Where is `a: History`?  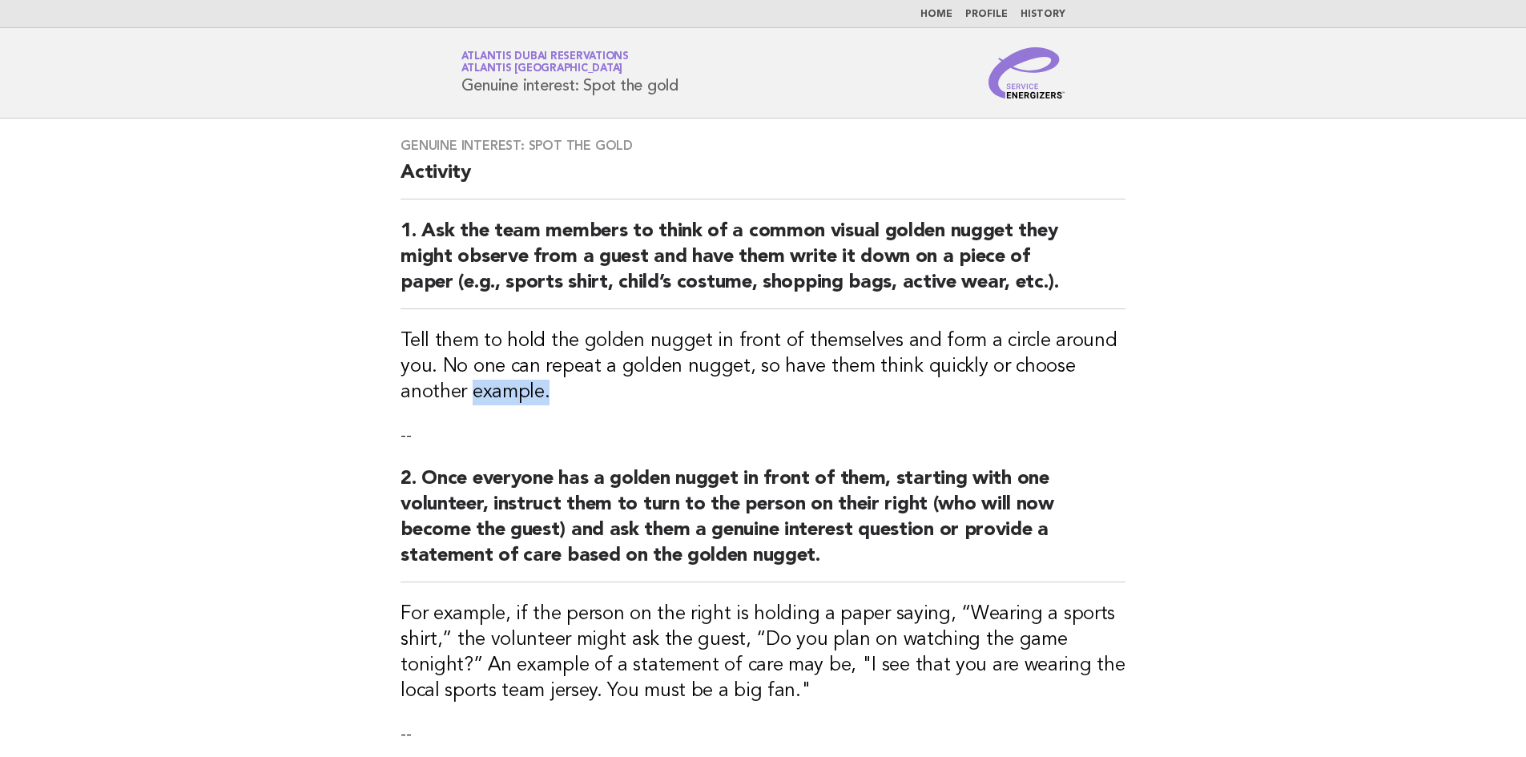 a: History is located at coordinates (1043, 14).